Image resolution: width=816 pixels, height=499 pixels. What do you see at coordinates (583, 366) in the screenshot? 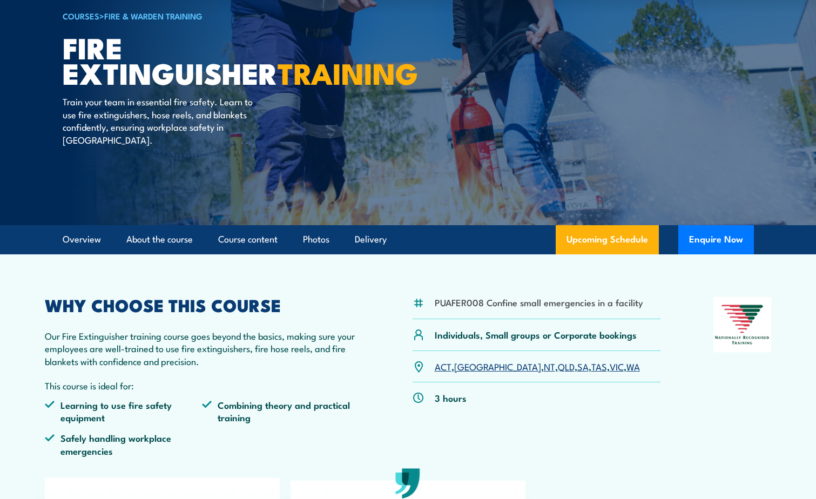
I see `a: SA` at bounding box center [583, 366].